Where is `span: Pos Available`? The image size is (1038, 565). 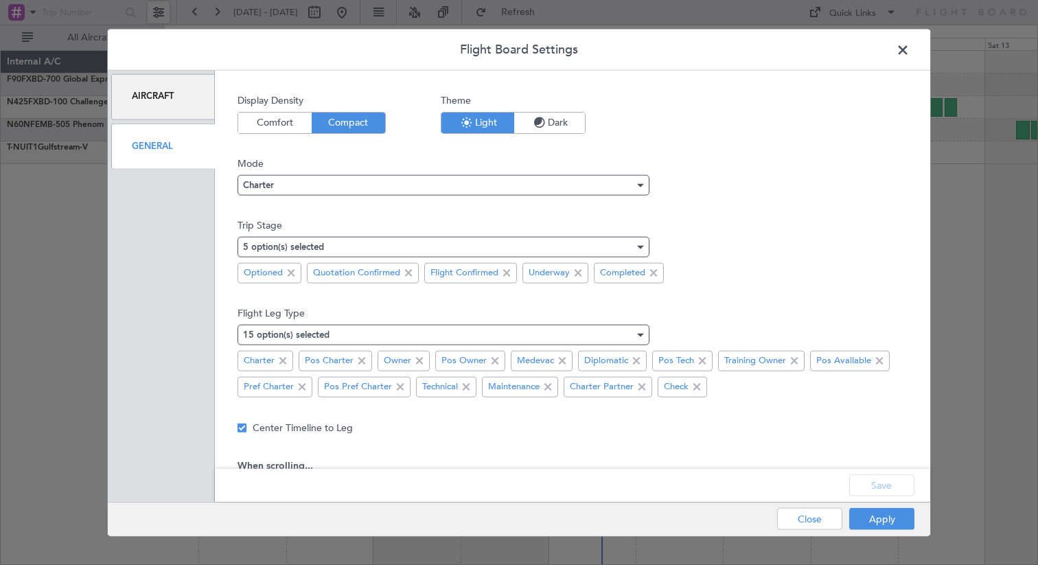
span: Pos Available is located at coordinates (844, 361).